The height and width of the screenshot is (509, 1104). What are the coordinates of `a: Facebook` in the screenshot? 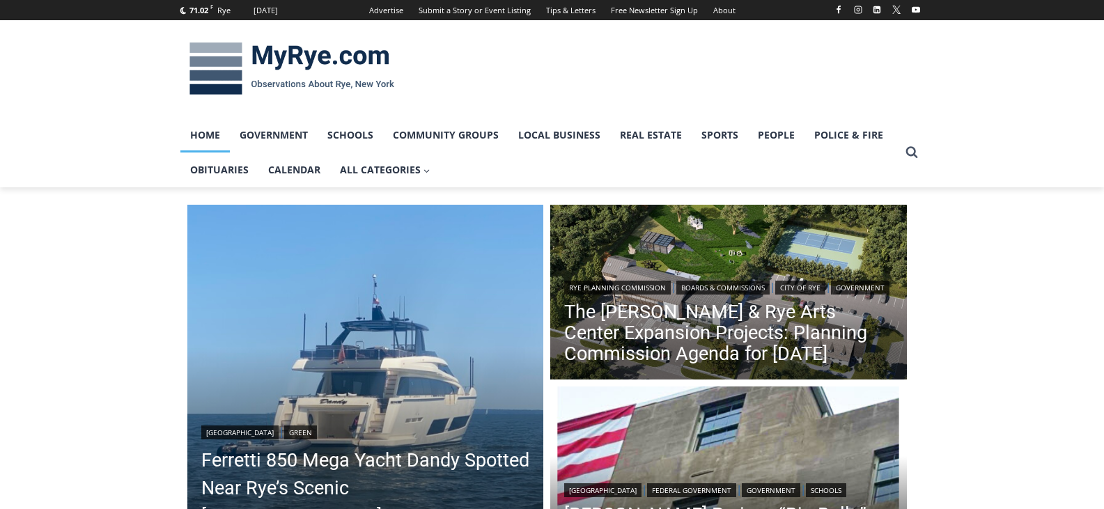 It's located at (838, 10).